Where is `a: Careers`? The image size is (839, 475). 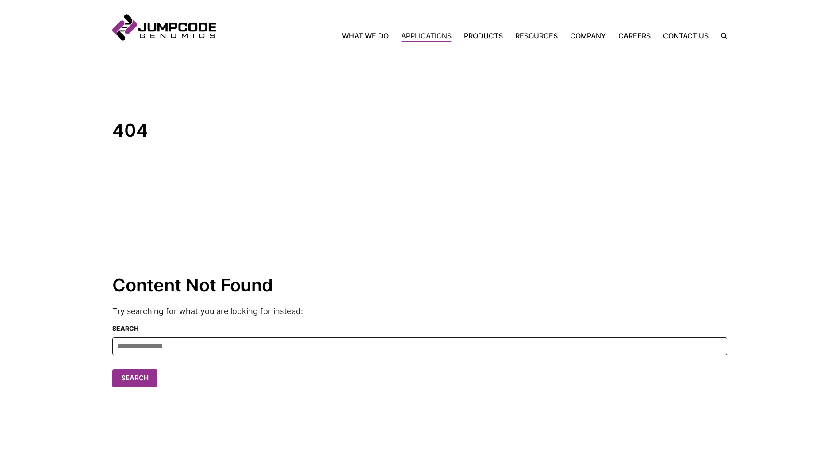
a: Careers is located at coordinates (634, 36).